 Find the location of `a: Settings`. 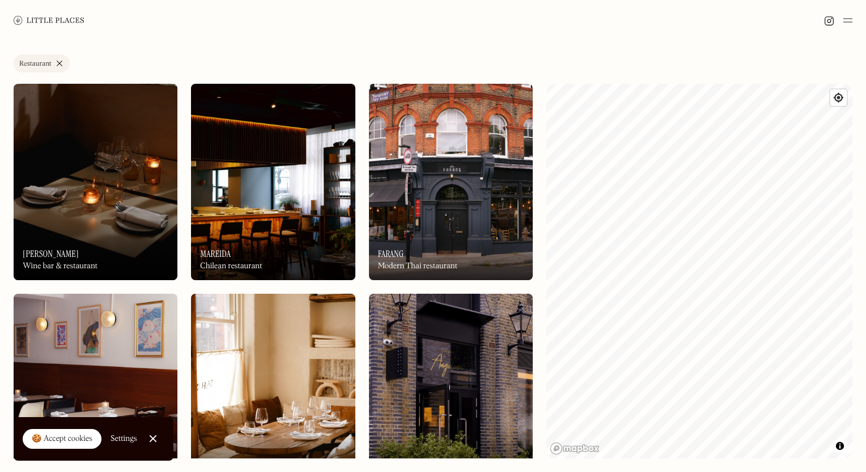

a: Settings is located at coordinates (123, 439).